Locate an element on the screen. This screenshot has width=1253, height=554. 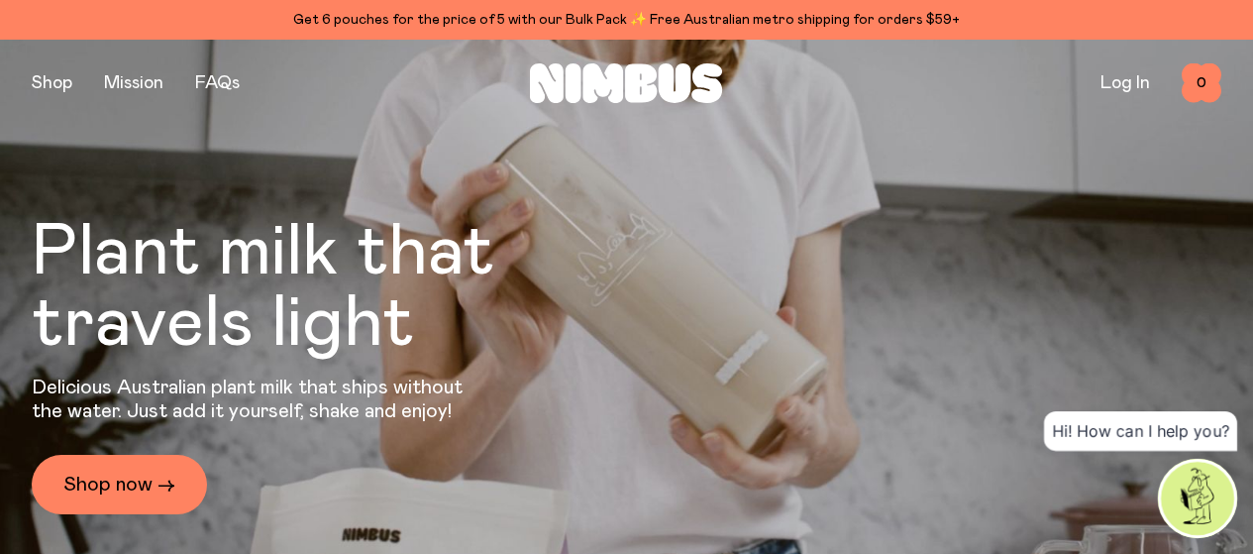
div: Hi! How can I help you? is located at coordinates (1140, 431).